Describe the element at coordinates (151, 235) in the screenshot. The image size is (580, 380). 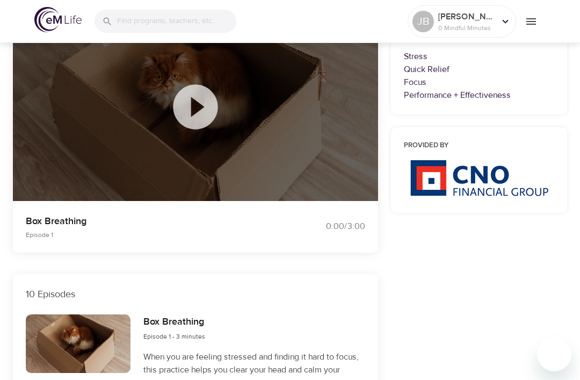
I see `p: Episode 1` at that location.